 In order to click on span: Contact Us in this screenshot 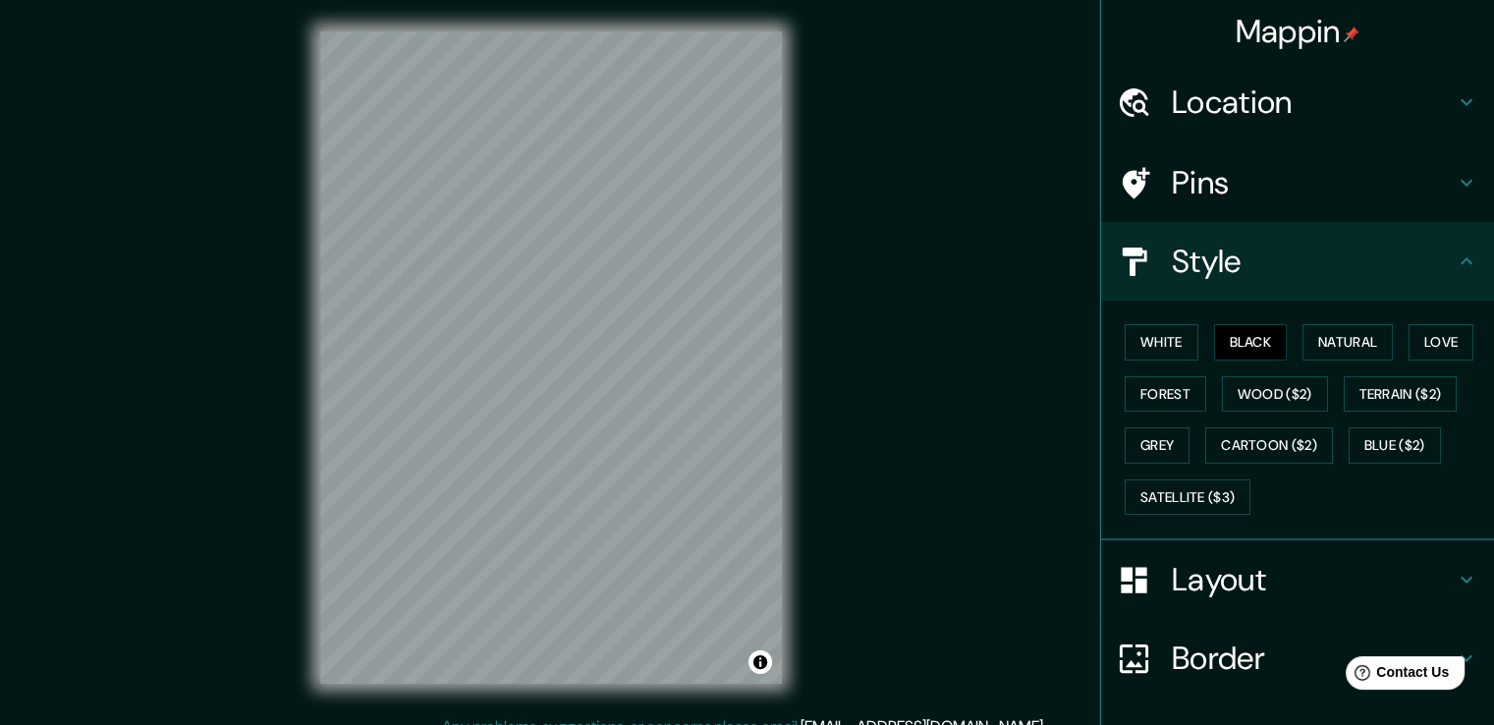, I will do `click(93, 24)`.